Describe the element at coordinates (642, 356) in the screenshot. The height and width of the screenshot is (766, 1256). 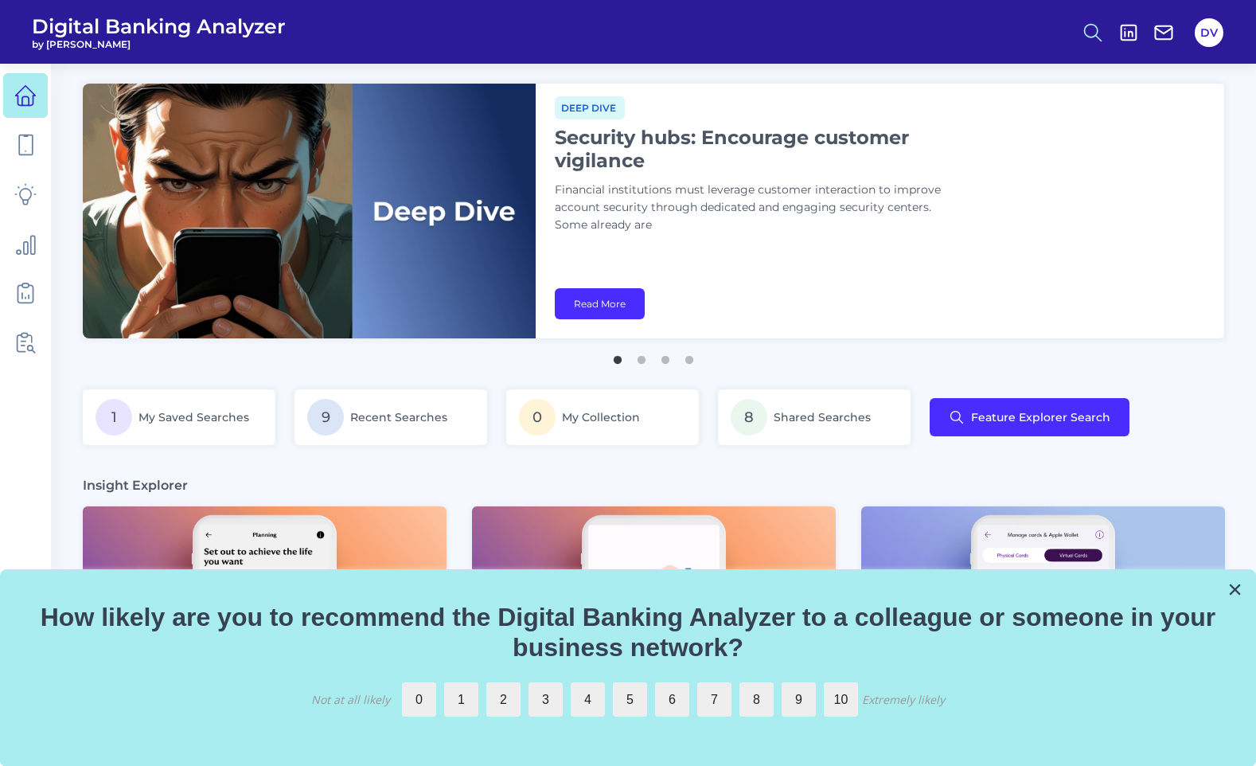
I see `button: 2` at that location.